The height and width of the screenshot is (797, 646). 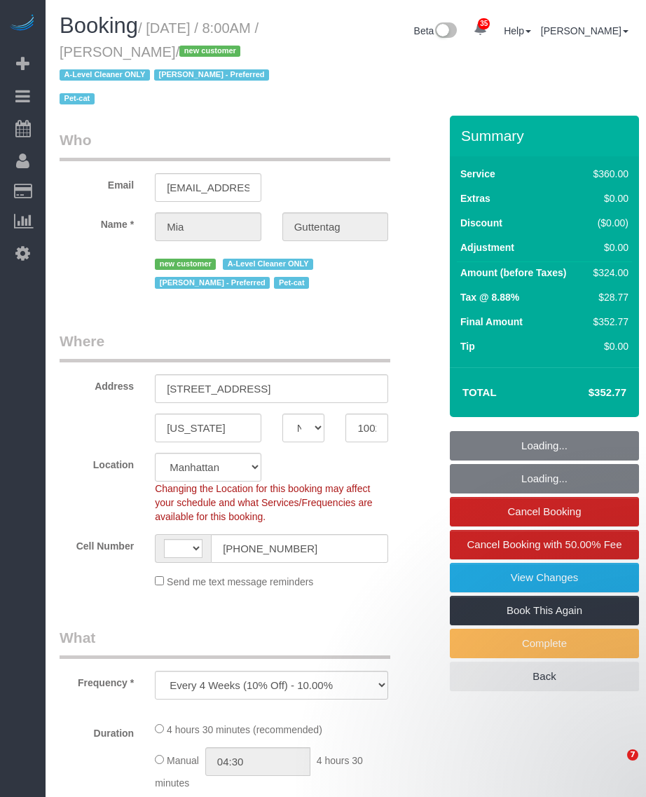 What do you see at coordinates (299, 548) in the screenshot?
I see `input: Cell Number` at bounding box center [299, 548].